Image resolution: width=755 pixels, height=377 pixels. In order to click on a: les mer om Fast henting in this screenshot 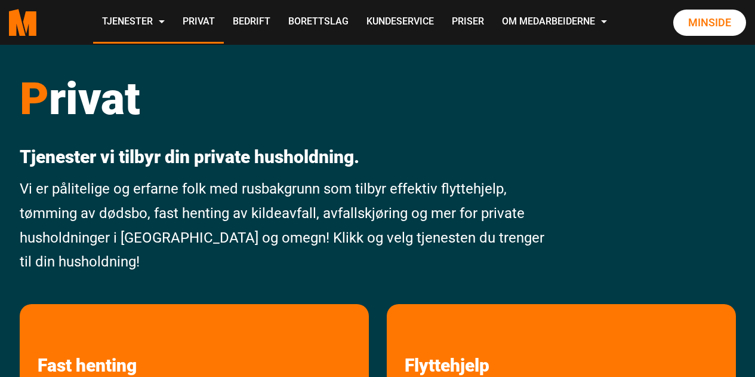, I will do `click(87, 340)`.